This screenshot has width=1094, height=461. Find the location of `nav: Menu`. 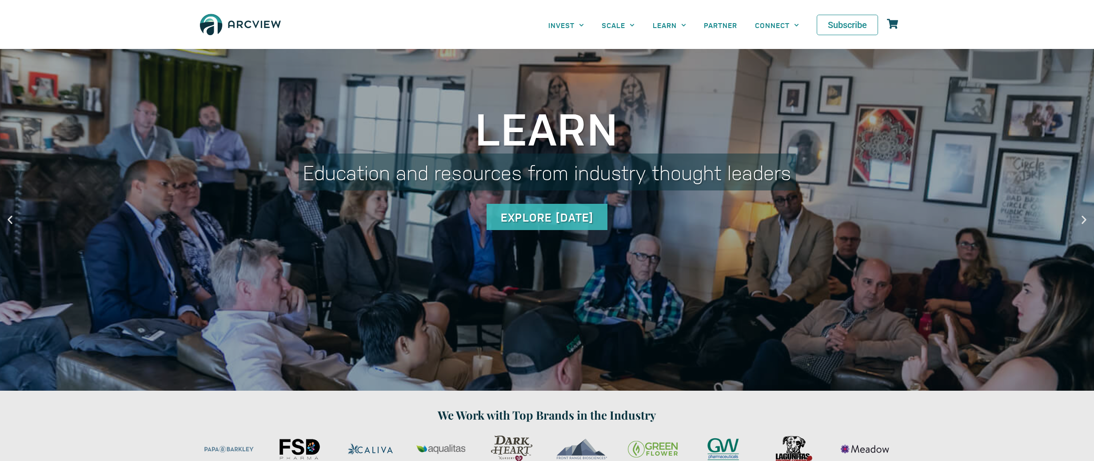

nav: Menu is located at coordinates (674, 25).